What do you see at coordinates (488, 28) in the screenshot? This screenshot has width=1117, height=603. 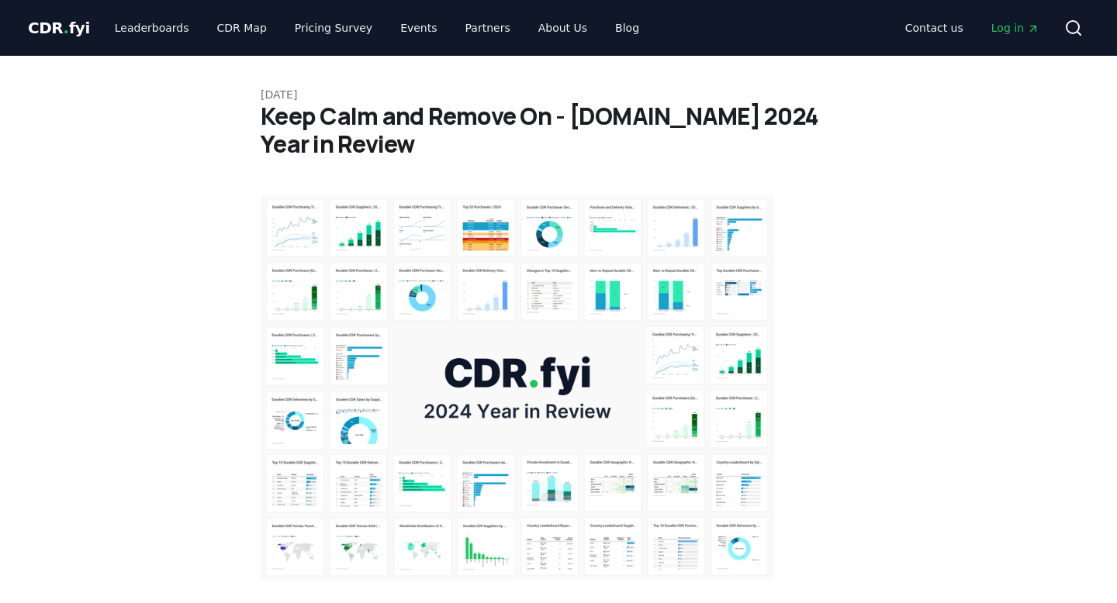 I see `a: Partners` at bounding box center [488, 28].